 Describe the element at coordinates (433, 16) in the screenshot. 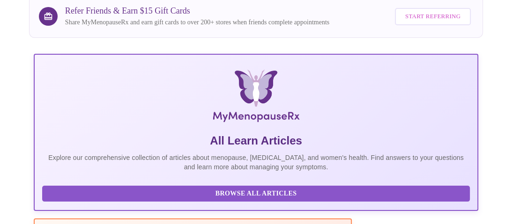

I see `button: Start Referring` at that location.